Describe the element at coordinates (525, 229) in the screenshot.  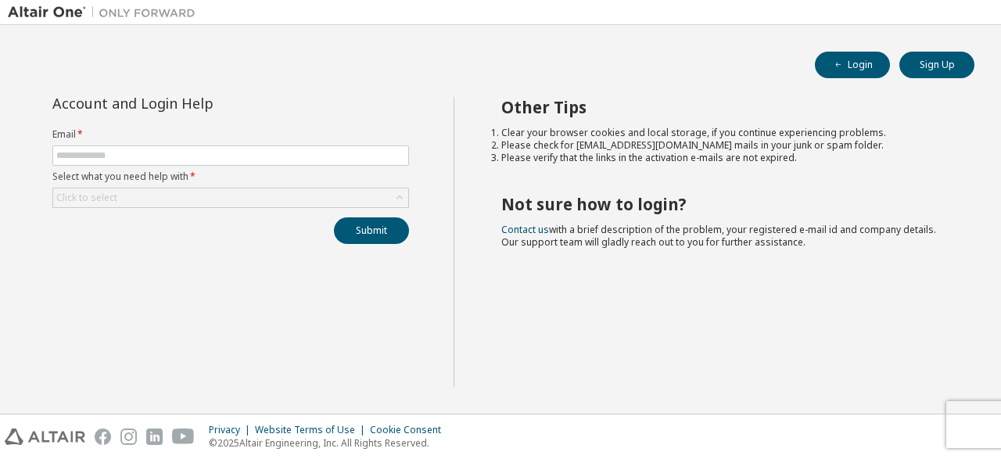
I see `a: Contact us` at that location.